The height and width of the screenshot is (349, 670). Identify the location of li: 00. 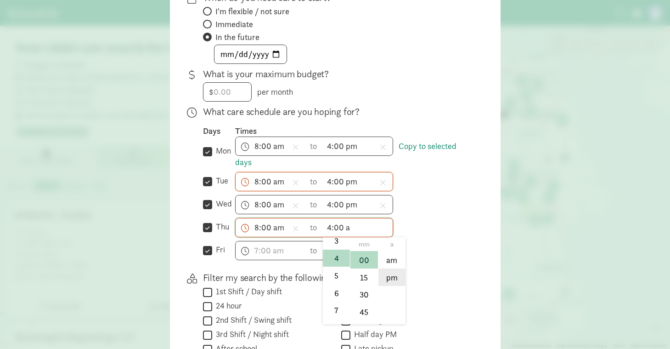
(364, 259).